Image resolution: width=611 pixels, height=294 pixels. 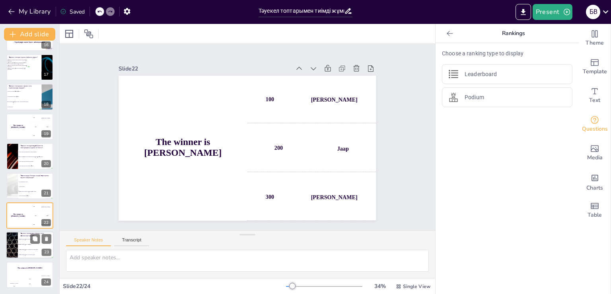 What do you see at coordinates (36, 239) in the screenshot?
I see `span: Нәтижелерді бағалау қажет емес.` at bounding box center [36, 239].